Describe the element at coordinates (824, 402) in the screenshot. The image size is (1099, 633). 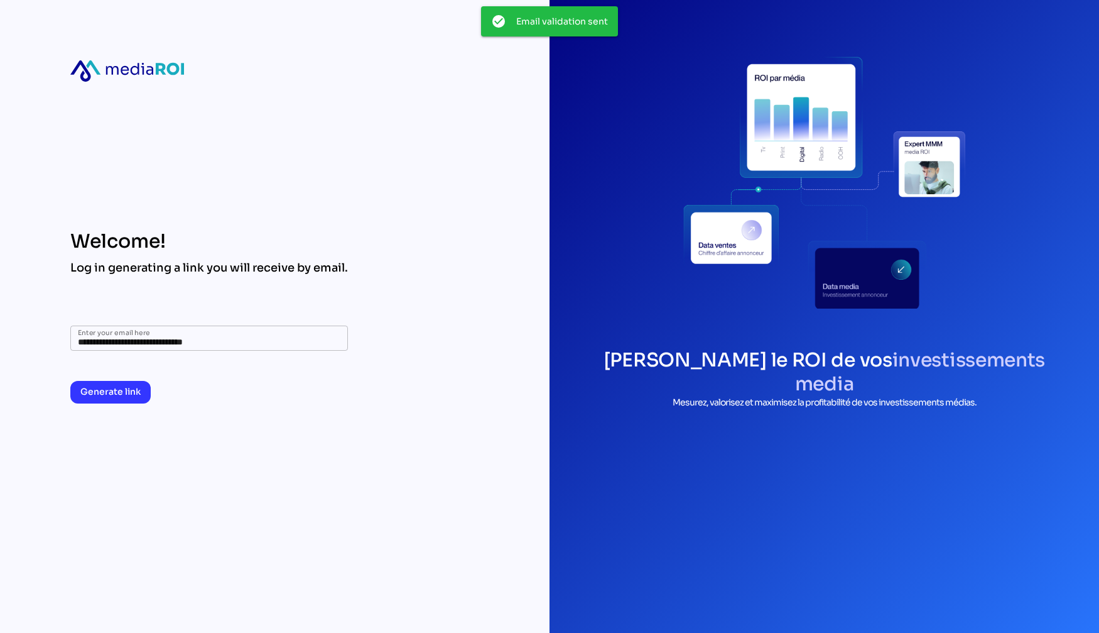
I see `p: Mesurez, valorisez et maximisez la profitabilité de vos investissements médias.` at that location.